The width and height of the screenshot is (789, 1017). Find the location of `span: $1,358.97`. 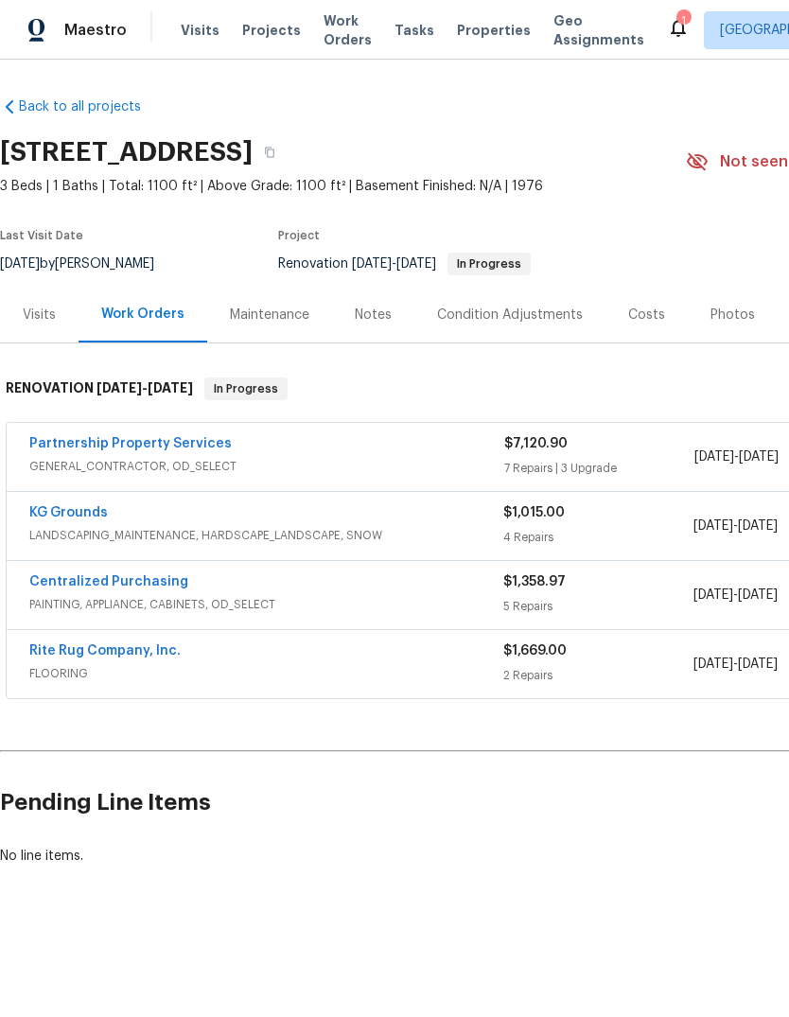

span: $1,358.97 is located at coordinates (534, 582).